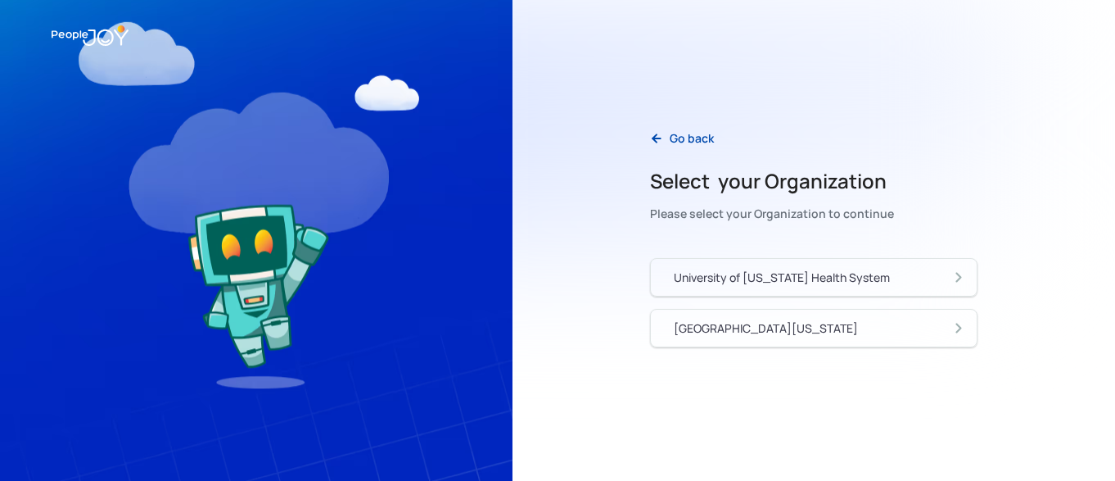 This screenshot has width=1115, height=481. I want to click on div: Please select your Organization to continue, so click(772, 214).